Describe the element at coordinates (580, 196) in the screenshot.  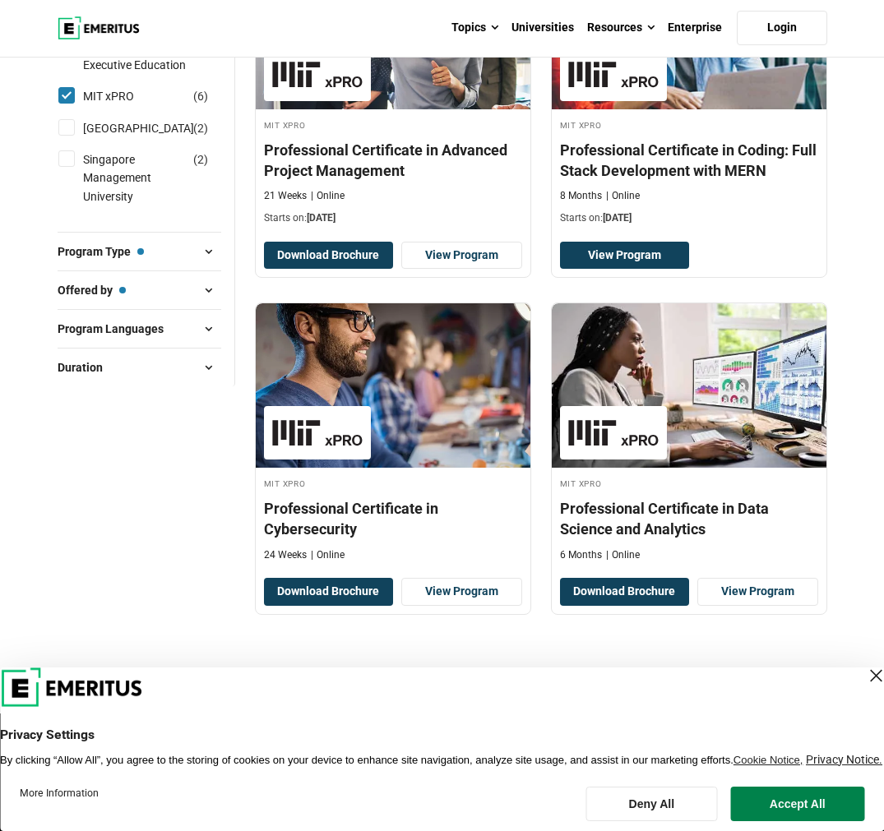
I see `p: 8 Months` at that location.